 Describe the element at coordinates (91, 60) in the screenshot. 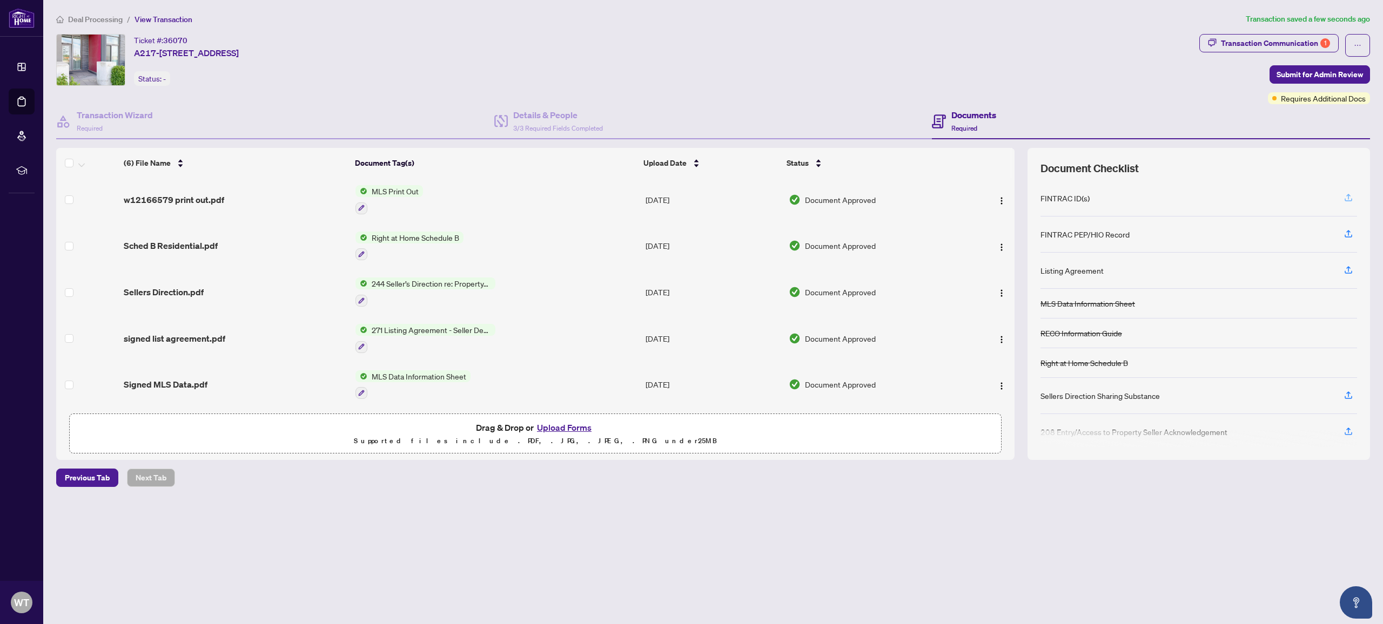

I see `img: IMG-W12166579_1.jpg` at that location.